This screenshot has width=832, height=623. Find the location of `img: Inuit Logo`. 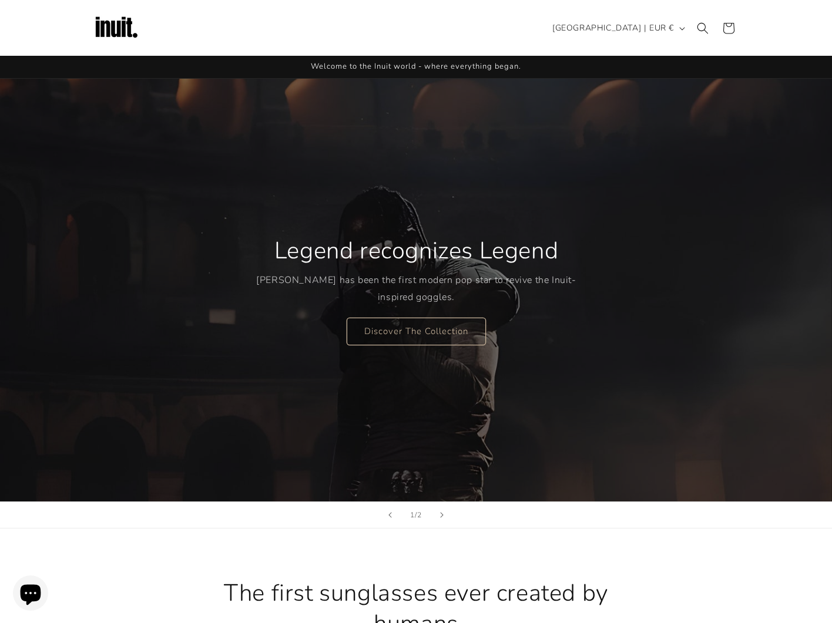

img: Inuit Logo is located at coordinates (116, 28).